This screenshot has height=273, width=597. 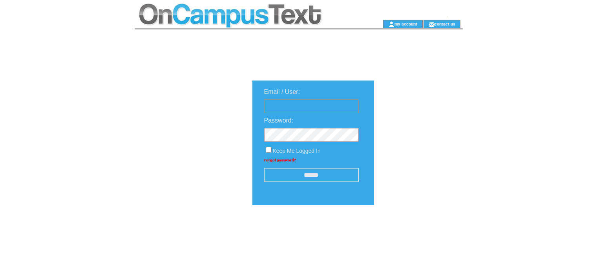 What do you see at coordinates (406, 24) in the screenshot?
I see `a: my account` at bounding box center [406, 24].